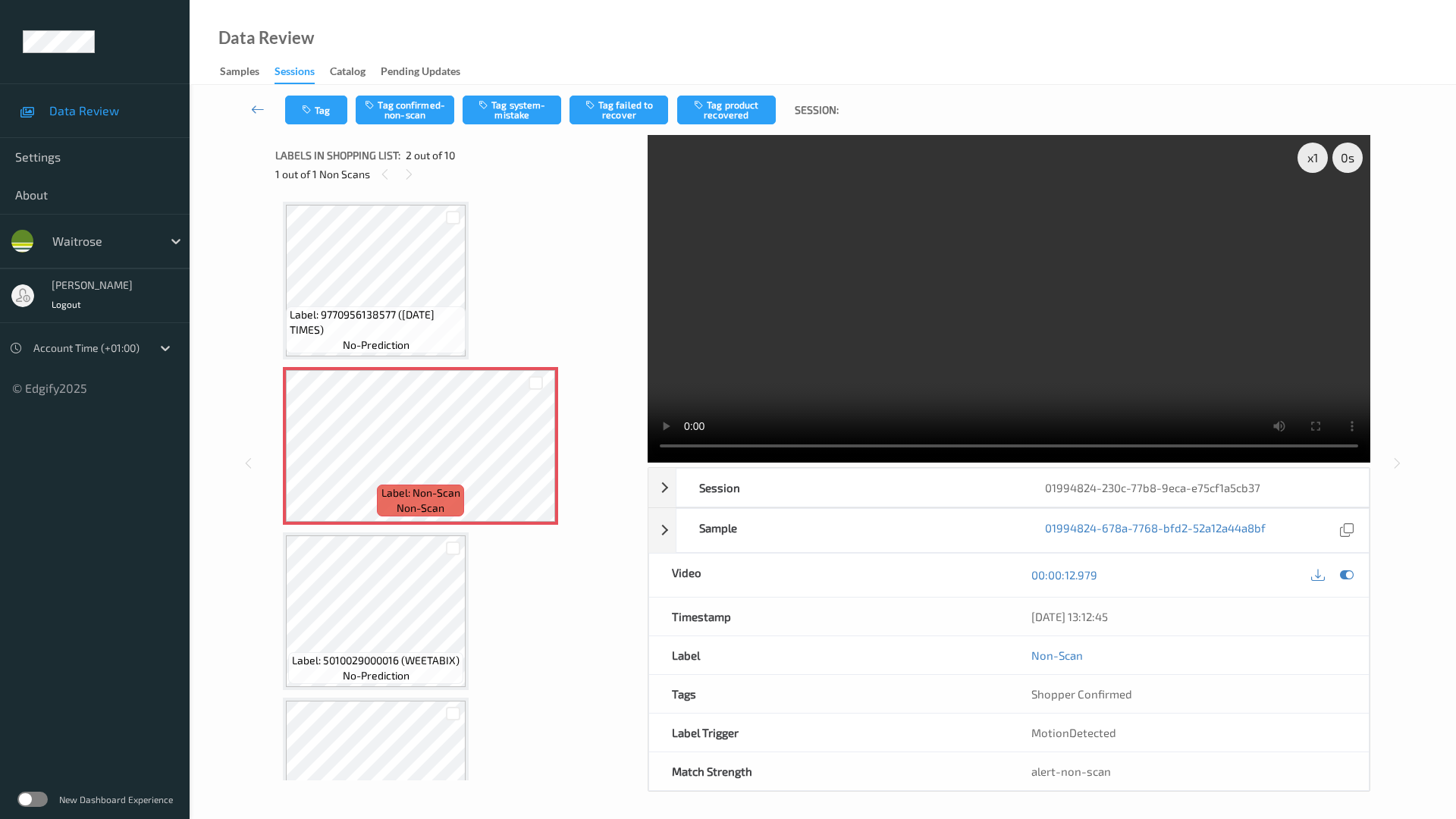  Describe the element at coordinates (338, 155) in the screenshot. I see `span: Labels in shopping list:` at that location.